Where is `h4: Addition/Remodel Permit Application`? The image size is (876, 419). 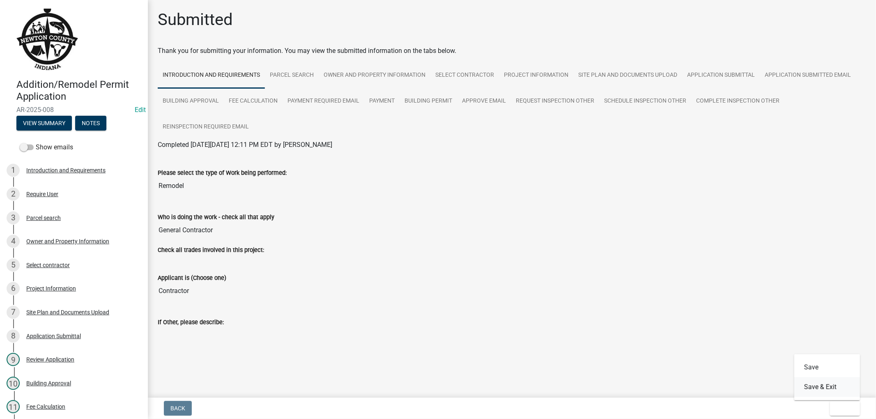
h4: Addition/Remodel Permit Application is located at coordinates (79, 91).